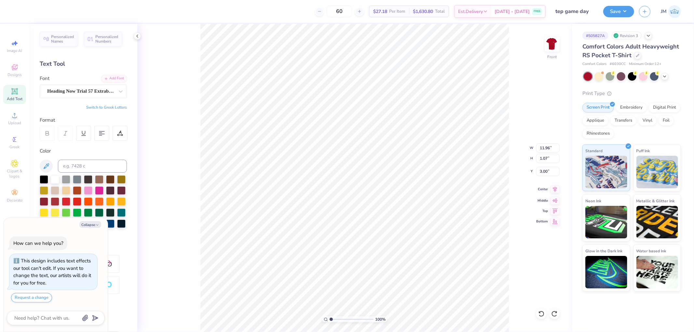 This screenshot has height=332, width=694. I want to click on span: 100 %, so click(381, 320).